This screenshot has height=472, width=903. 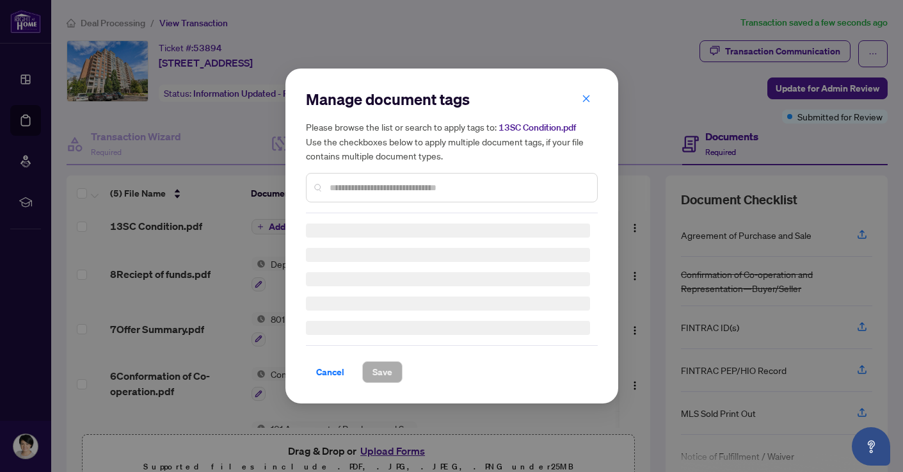 What do you see at coordinates (537, 127) in the screenshot?
I see `span: 13SC Condition.pdf` at bounding box center [537, 127].